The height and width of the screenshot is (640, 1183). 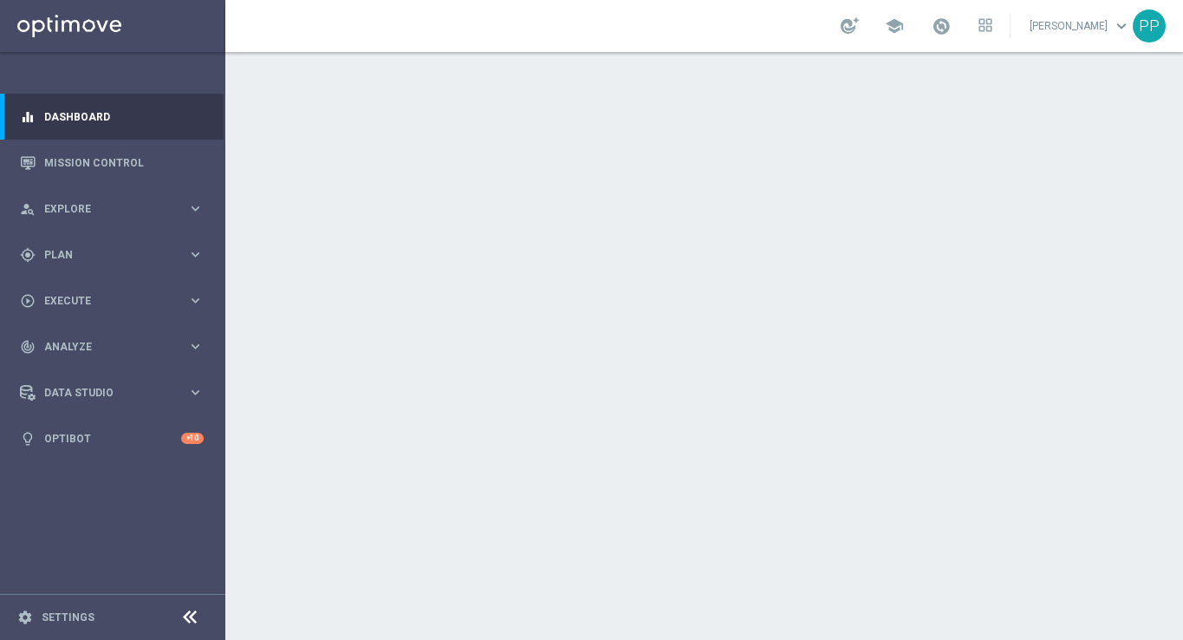 I want to click on i: track_changes, so click(x=28, y=347).